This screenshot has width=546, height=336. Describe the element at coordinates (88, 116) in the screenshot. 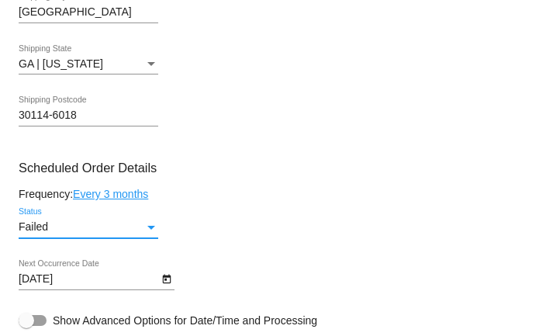

I see `input: Shipping Postcode` at that location.